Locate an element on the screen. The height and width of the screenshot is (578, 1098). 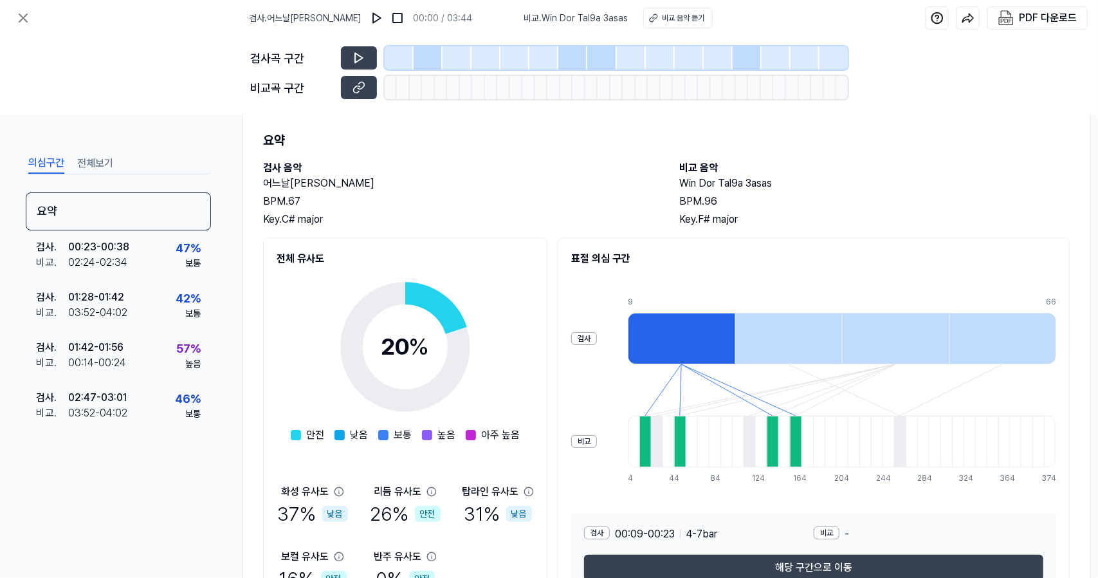
button: PDF 다운로드 is located at coordinates (1038, 18).